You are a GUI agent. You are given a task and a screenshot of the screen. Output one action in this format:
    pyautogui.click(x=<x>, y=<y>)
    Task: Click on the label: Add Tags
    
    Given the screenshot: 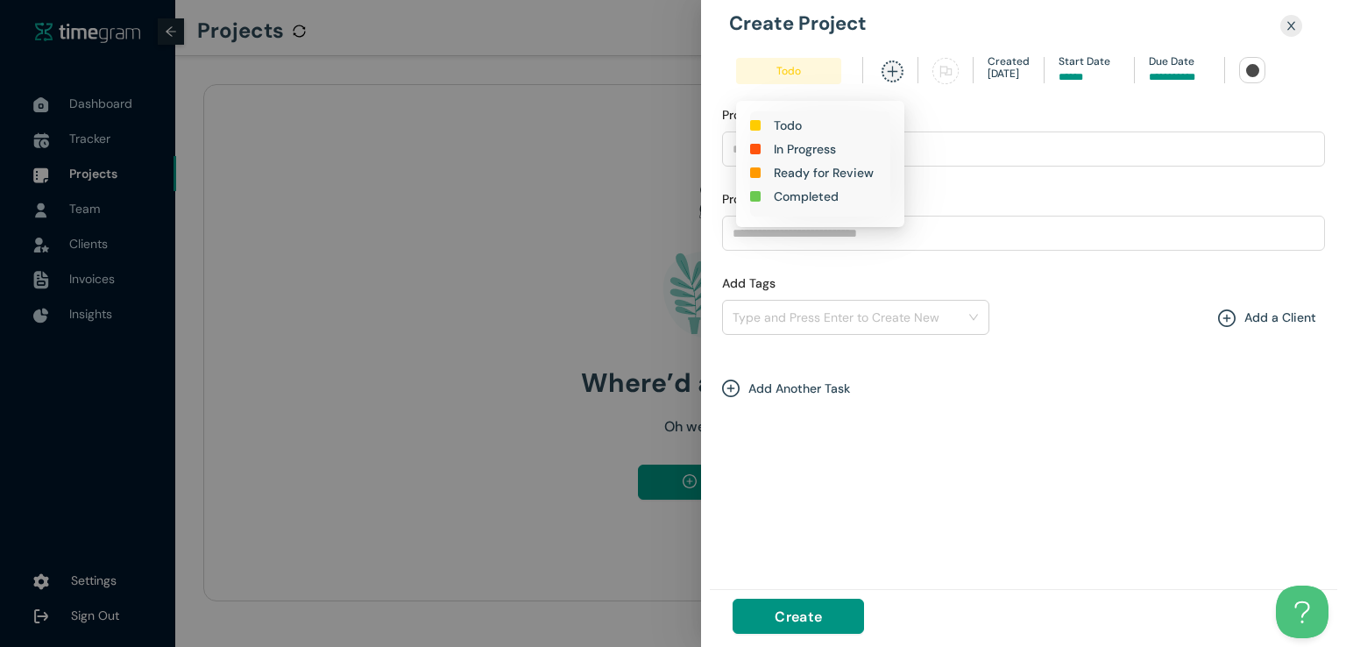 What is the action you would take?
    pyautogui.click(x=748, y=283)
    